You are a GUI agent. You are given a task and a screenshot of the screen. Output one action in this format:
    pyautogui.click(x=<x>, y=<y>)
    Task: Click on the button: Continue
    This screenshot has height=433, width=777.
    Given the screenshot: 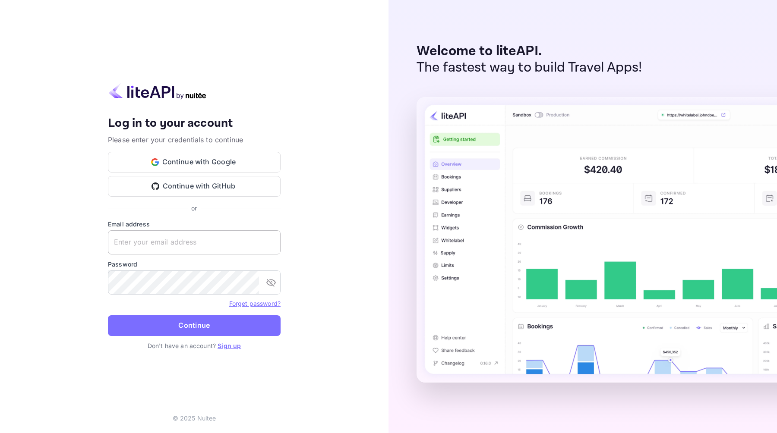 What is the action you would take?
    pyautogui.click(x=194, y=326)
    